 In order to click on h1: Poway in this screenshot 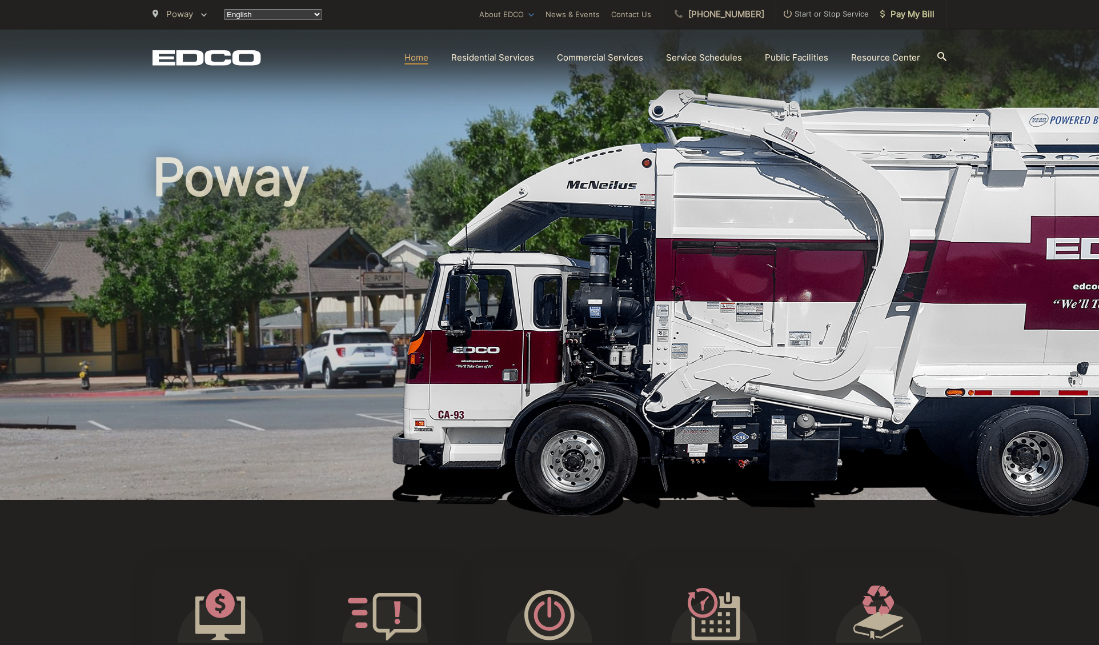, I will do `click(550, 329)`.